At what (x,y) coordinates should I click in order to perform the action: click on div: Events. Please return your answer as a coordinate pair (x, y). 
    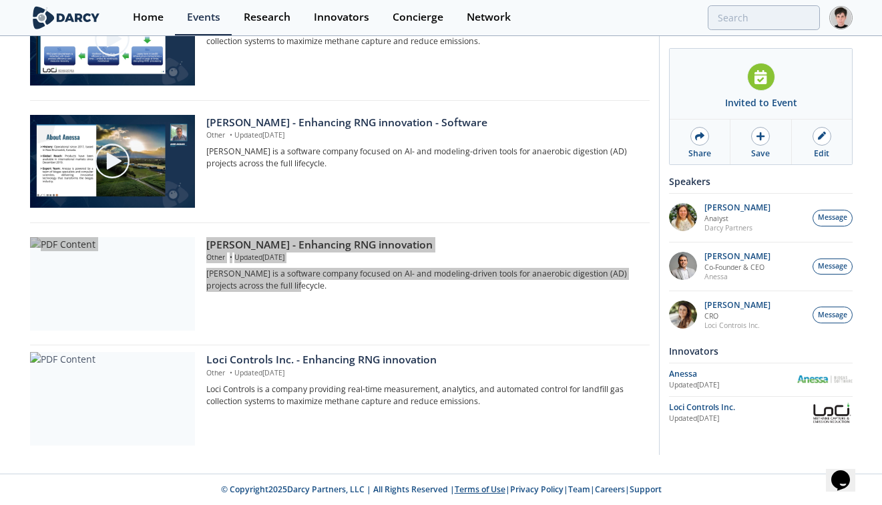
    Looking at the image, I should click on (204, 17).